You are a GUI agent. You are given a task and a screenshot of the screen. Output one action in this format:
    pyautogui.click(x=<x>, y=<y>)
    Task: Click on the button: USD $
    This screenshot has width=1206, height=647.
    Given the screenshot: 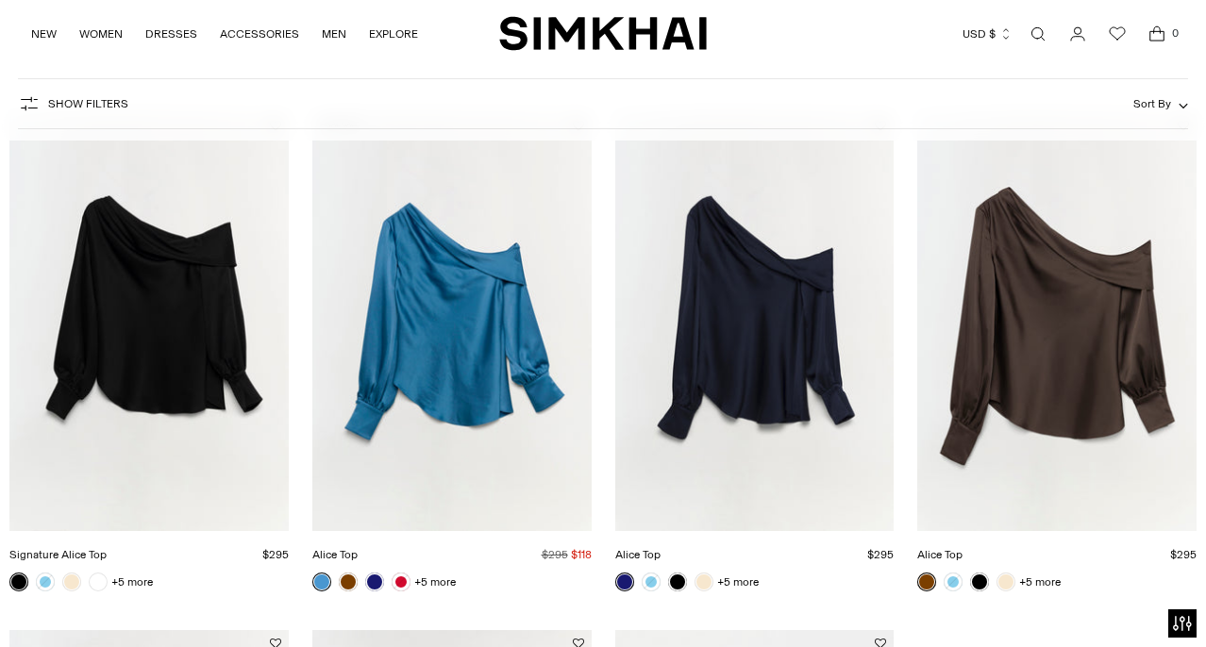 What is the action you would take?
    pyautogui.click(x=987, y=34)
    